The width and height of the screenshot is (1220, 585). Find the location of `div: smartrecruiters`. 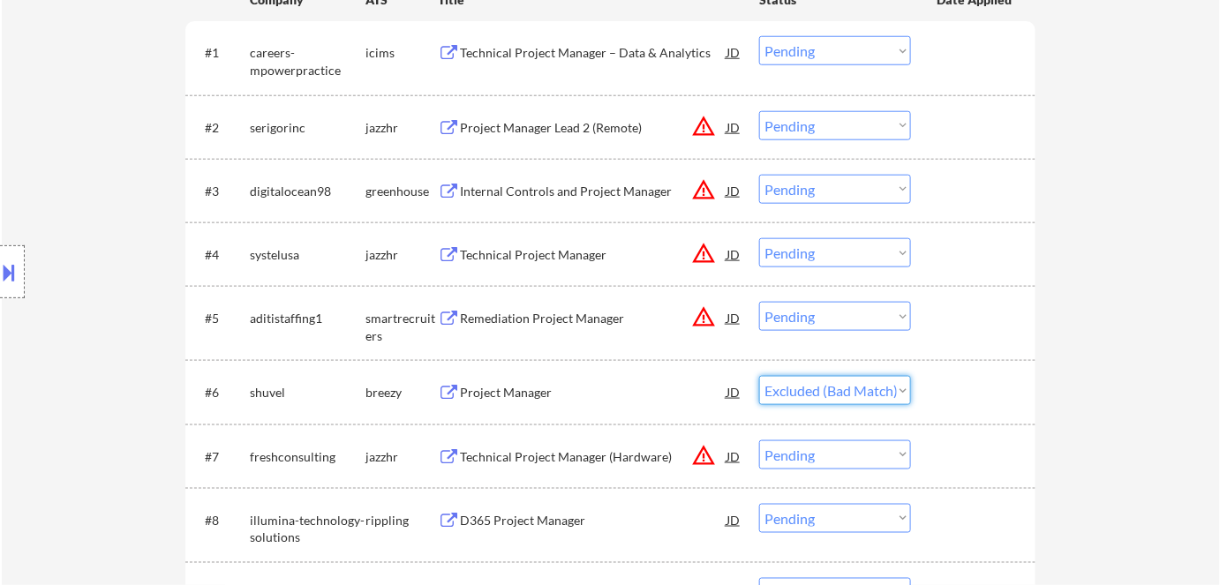

div: smartrecruiters is located at coordinates (402, 327).